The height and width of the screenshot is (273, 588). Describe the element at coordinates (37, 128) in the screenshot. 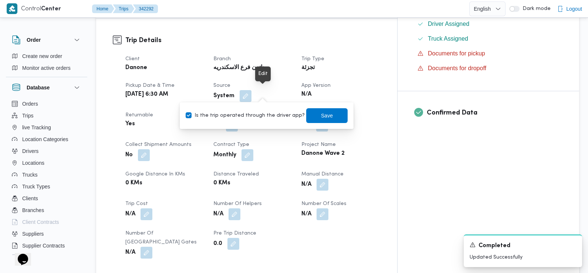

I see `span: live Tracking` at that location.